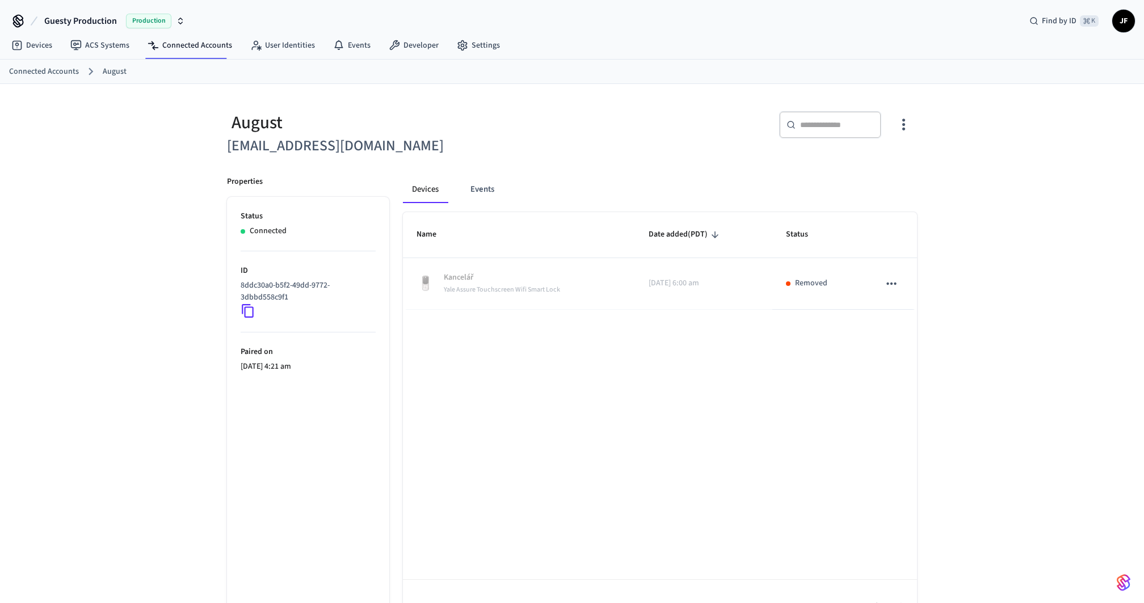 The image size is (1144, 603). Describe the element at coordinates (686, 234) in the screenshot. I see `span: Date added(PDT)` at that location.